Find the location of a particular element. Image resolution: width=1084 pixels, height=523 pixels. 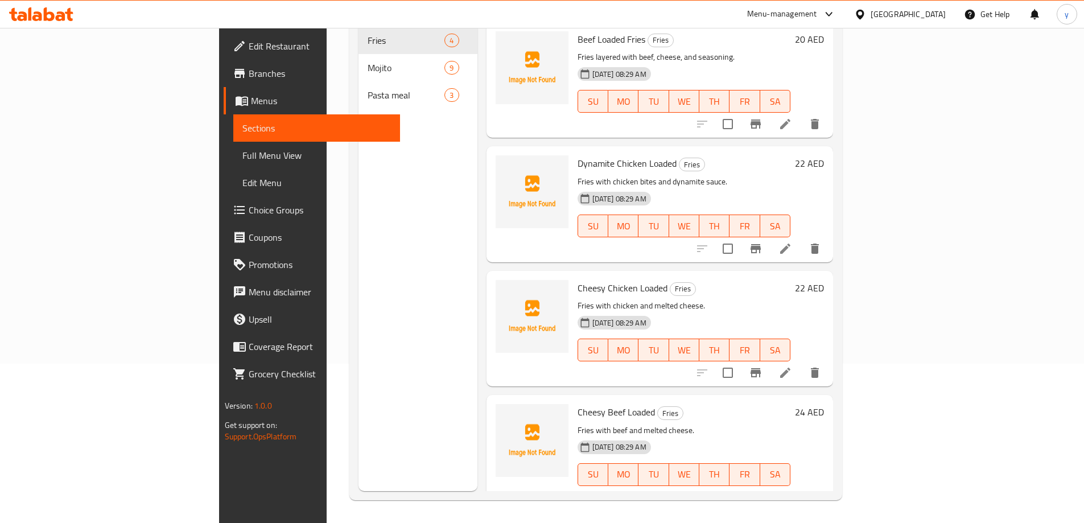

a: Edit Menu is located at coordinates (316, 183).